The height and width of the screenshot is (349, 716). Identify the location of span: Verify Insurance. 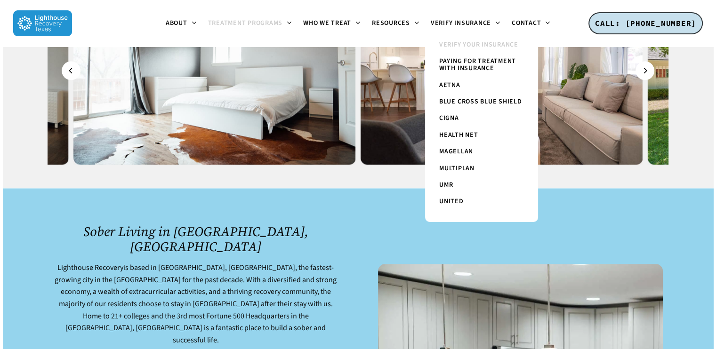
(461, 23).